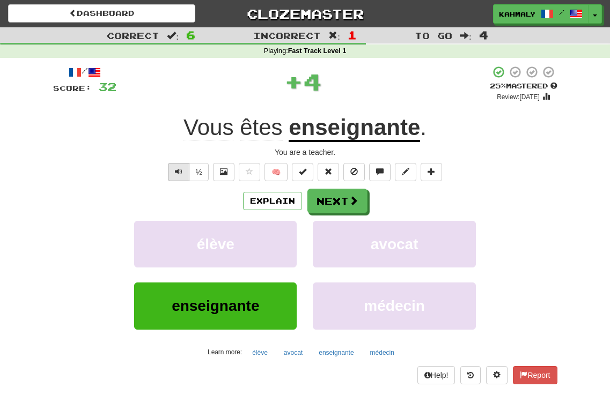 The image size is (610, 395). What do you see at coordinates (354, 172) in the screenshot?
I see `button: Ignore sentence (alt+i)` at bounding box center [354, 172].